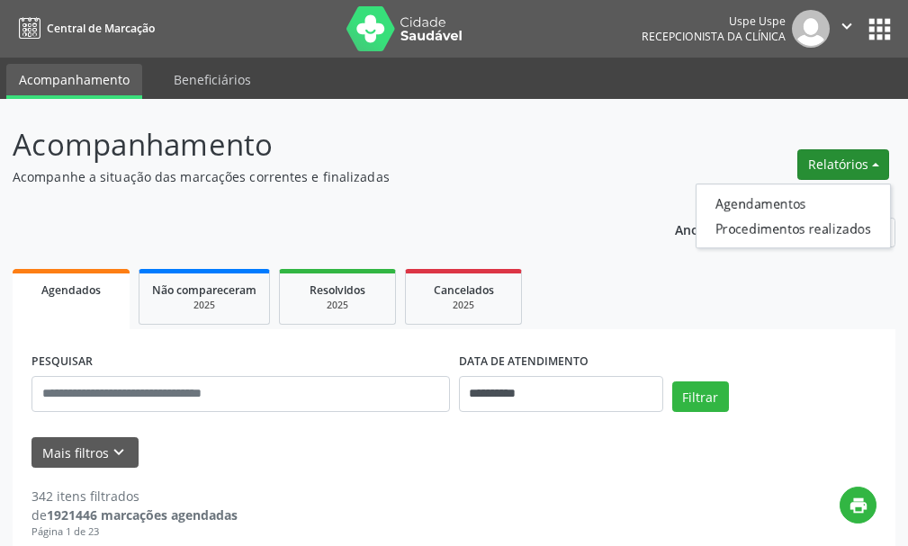 The width and height of the screenshot is (908, 546). What do you see at coordinates (134, 532) in the screenshot?
I see `div: Página 1 de 23` at bounding box center [134, 532].